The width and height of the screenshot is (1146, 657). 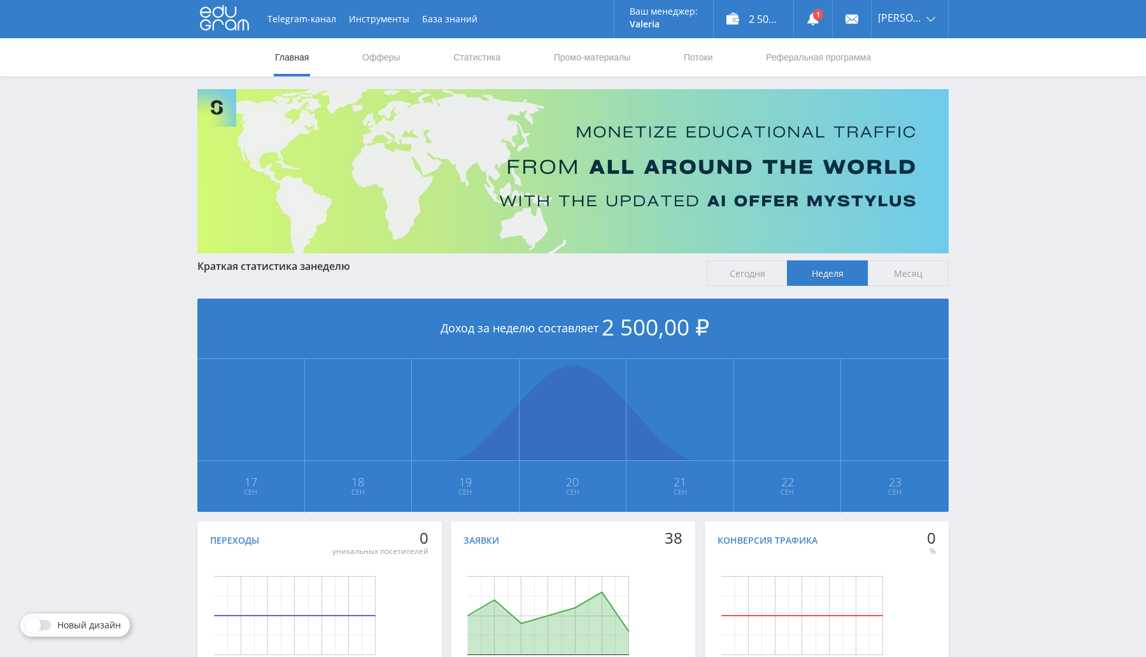 What do you see at coordinates (655, 327) in the screenshot?
I see `span: 2 500,00 ₽` at bounding box center [655, 327].